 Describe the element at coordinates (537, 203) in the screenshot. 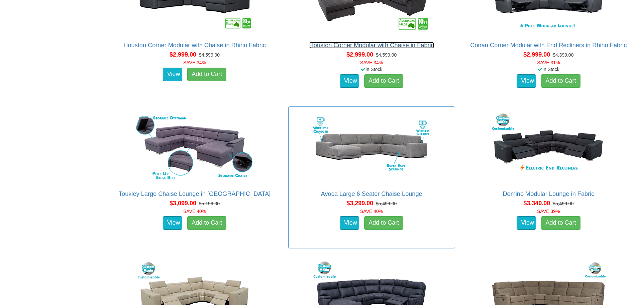

I see `span: $3,349.00` at that location.